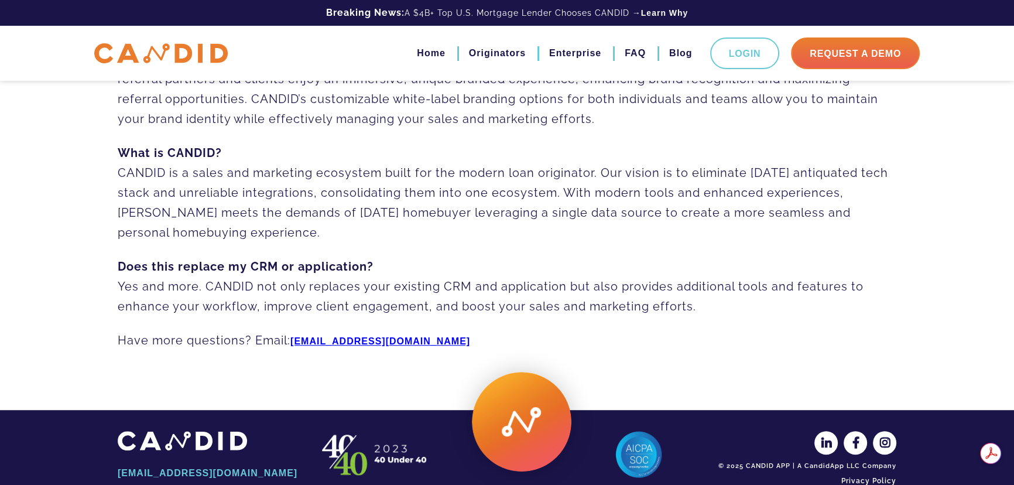 The height and width of the screenshot is (485, 1014). What do you see at coordinates (806, 466) in the screenshot?
I see `div: © 2025 CANDID APP | A CandidApp LLC Company` at bounding box center [806, 466].